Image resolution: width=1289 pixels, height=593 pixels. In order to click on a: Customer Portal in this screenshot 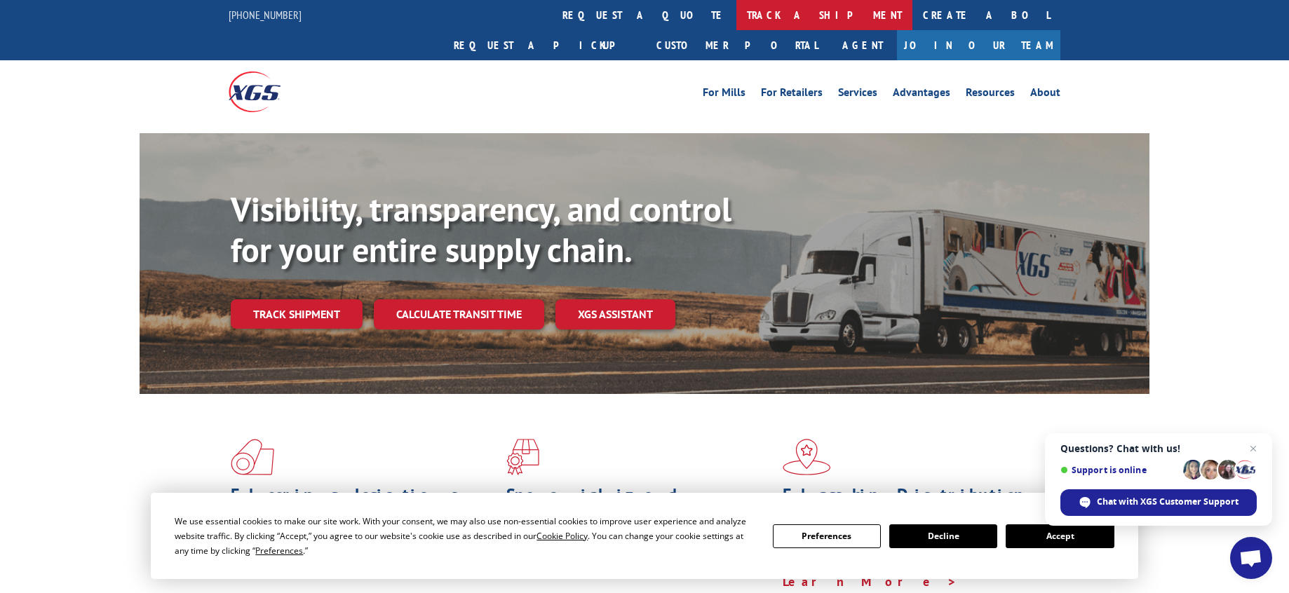, I will do `click(737, 45)`.